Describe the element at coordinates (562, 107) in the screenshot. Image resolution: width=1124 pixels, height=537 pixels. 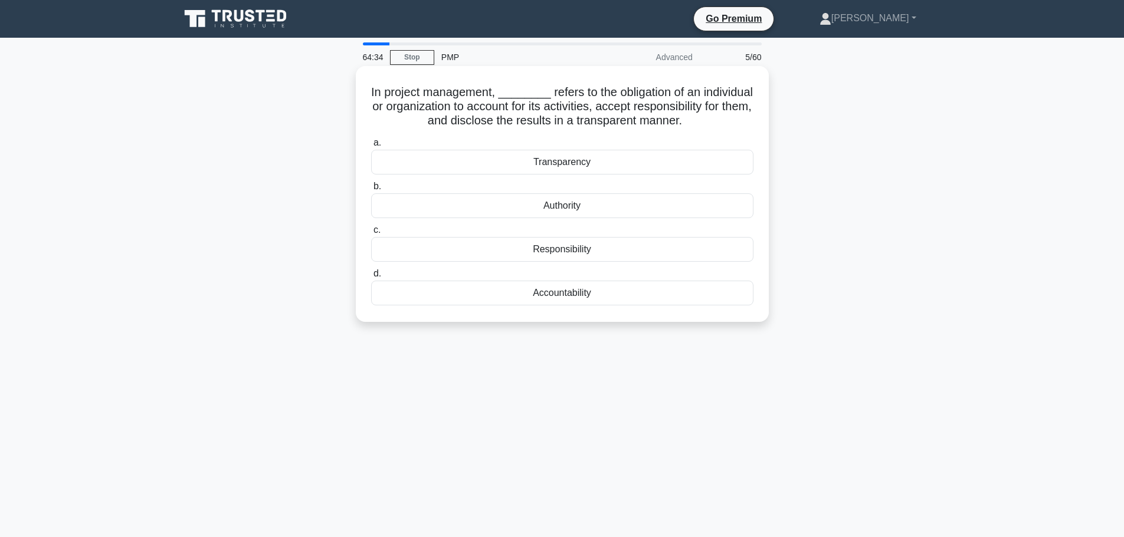
I see `h5: In project management, ________ refers to the obligation of an individual or organization to acco...` at that location.